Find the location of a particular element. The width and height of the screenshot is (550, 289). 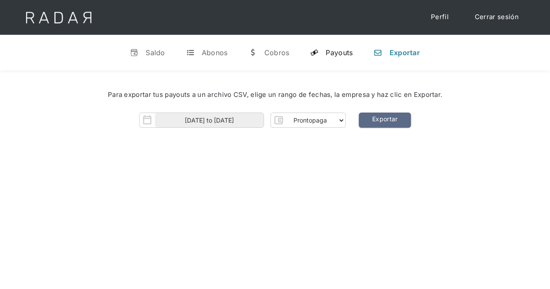

div: Abonos is located at coordinates (215, 53).